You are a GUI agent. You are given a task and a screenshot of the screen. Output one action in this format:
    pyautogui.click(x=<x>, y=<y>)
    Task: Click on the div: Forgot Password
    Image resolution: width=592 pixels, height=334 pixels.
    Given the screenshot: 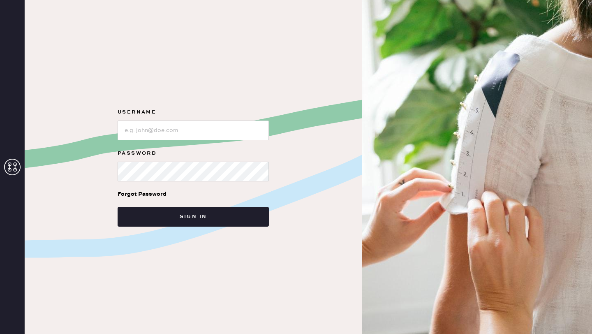 What is the action you would take?
    pyautogui.click(x=142, y=194)
    